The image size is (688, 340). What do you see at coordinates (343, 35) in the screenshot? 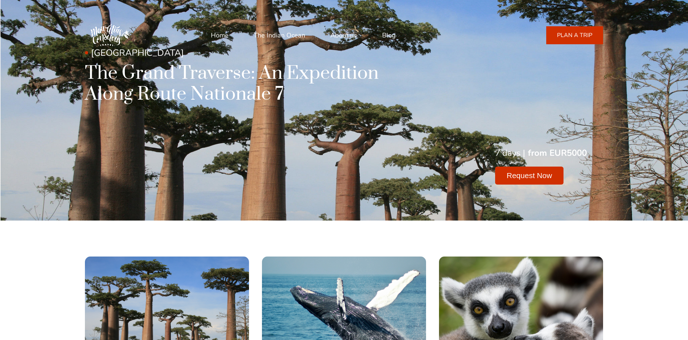
I see `a: About us` at bounding box center [343, 35].